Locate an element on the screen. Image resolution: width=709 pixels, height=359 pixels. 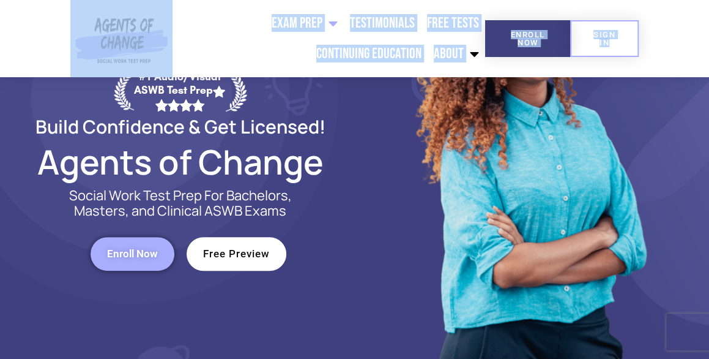
a: Testimonials is located at coordinates (382, 23).